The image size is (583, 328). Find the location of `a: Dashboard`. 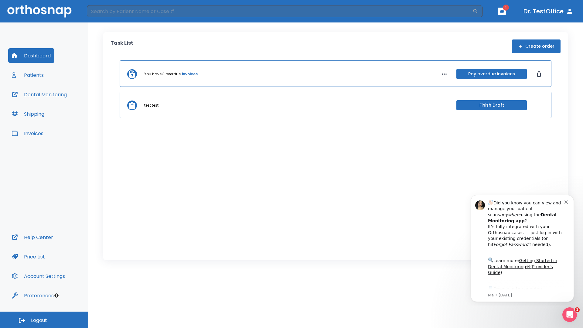

a: Dashboard is located at coordinates (31, 56).